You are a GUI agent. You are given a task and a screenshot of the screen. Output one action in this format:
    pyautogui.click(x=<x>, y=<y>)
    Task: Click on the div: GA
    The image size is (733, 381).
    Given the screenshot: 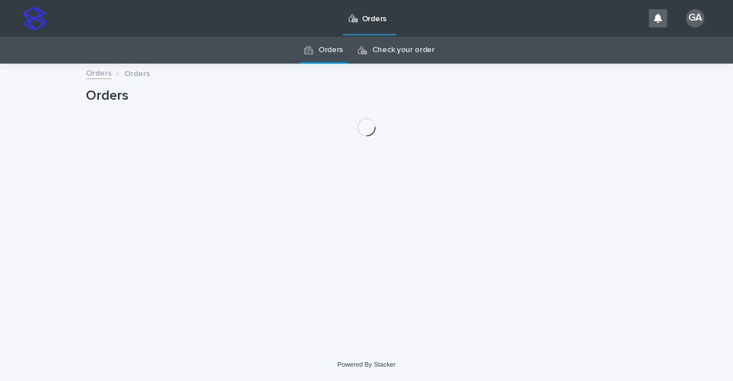 What is the action you would take?
    pyautogui.click(x=695, y=18)
    